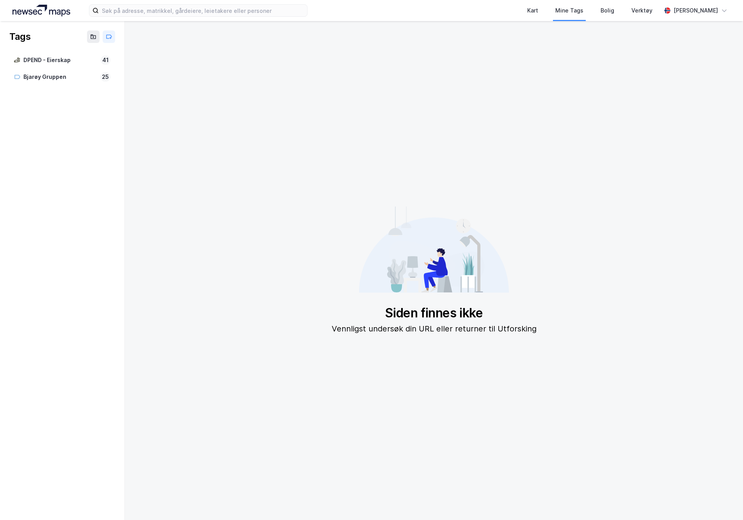 The width and height of the screenshot is (743, 520). What do you see at coordinates (41, 11) in the screenshot?
I see `img: logo.a4113a55bc3d86da70a041830d287a7e.svg` at bounding box center [41, 11].